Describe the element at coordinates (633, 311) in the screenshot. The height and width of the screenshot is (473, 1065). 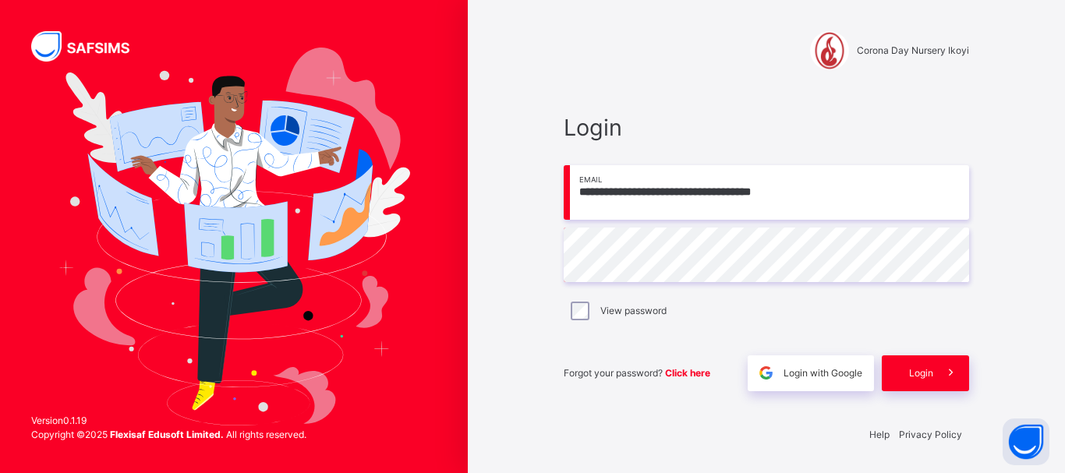
I see `label: View password` at that location.